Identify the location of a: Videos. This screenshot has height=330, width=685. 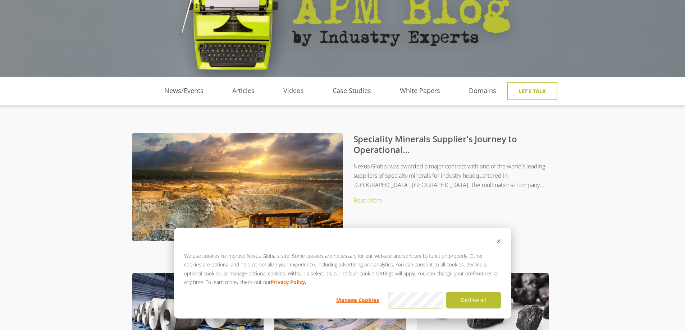
(293, 91).